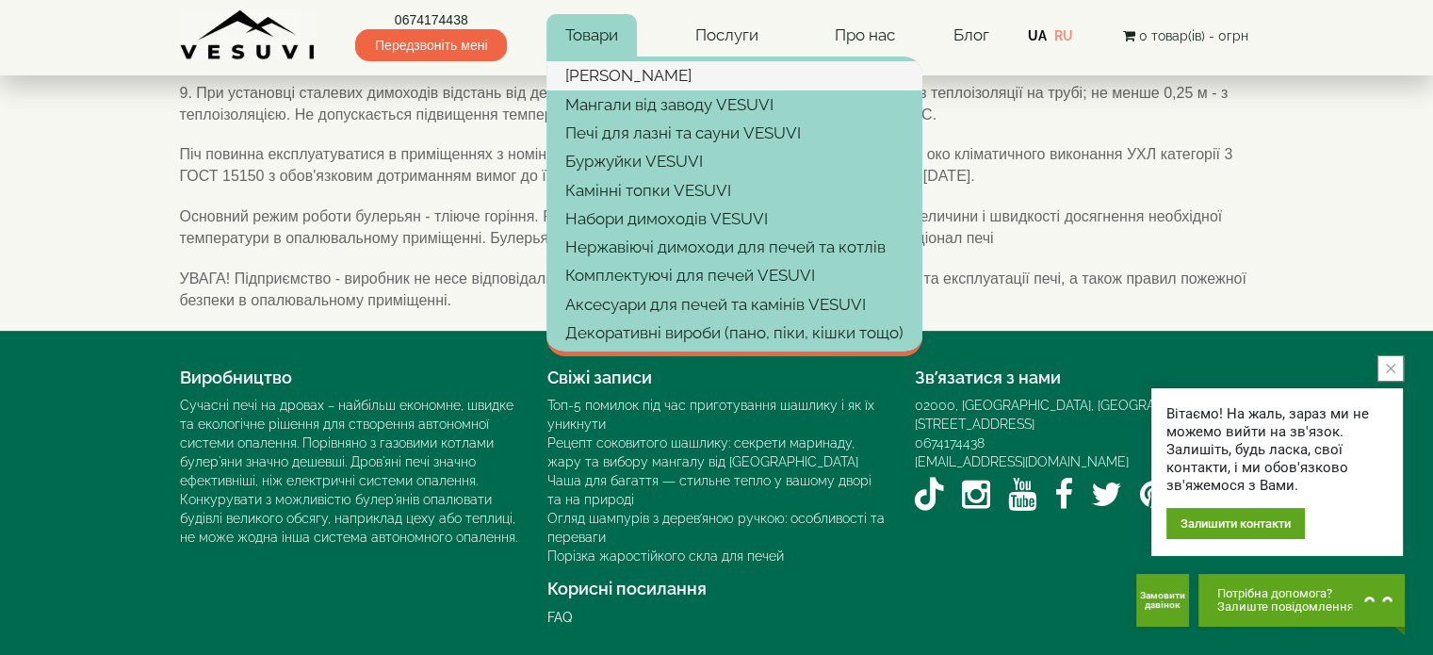 The width and height of the screenshot is (1433, 655). I want to click on a: Комплектуючі для печей VESUVI, so click(734, 275).